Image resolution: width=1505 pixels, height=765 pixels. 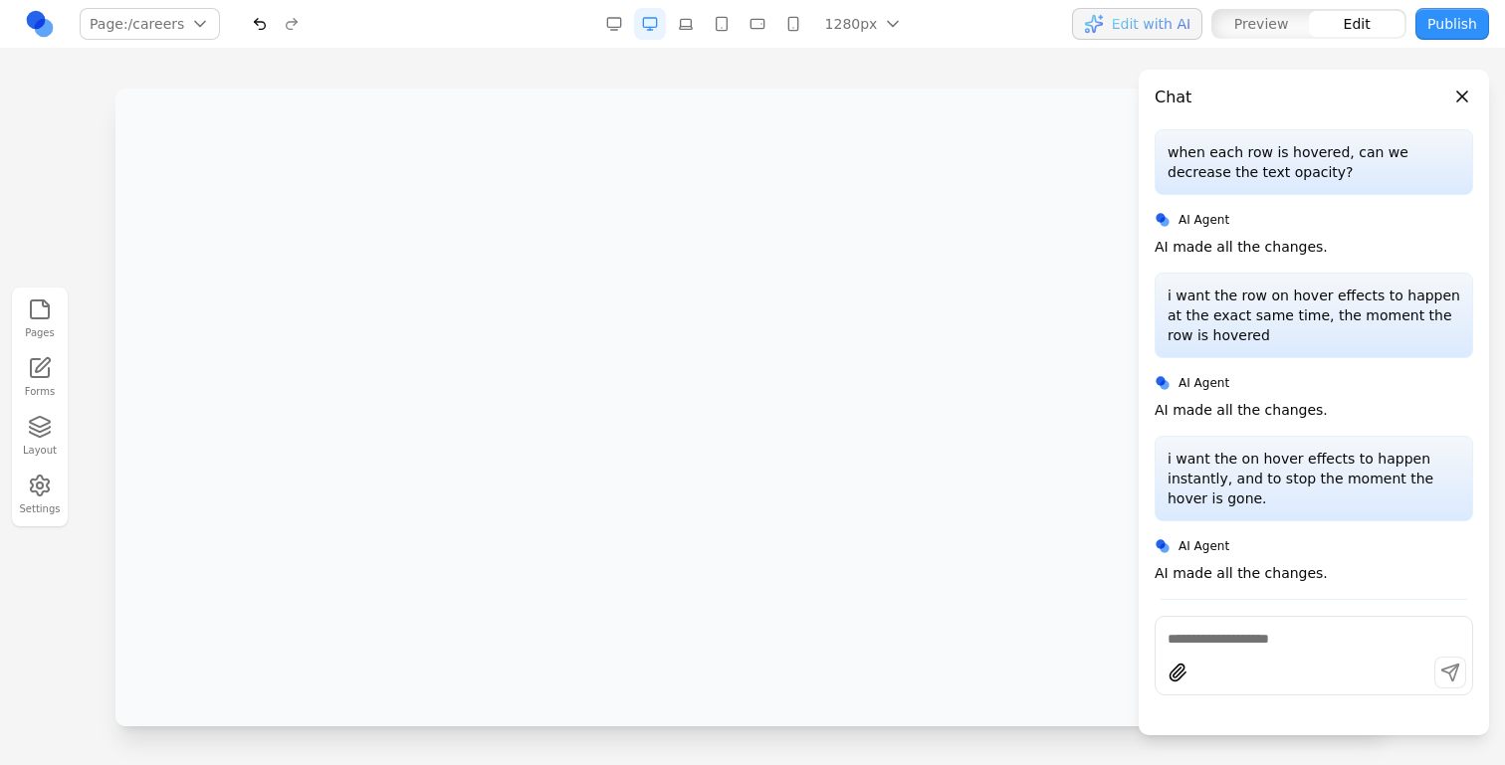 I want to click on span: Edit, so click(x=1356, y=24).